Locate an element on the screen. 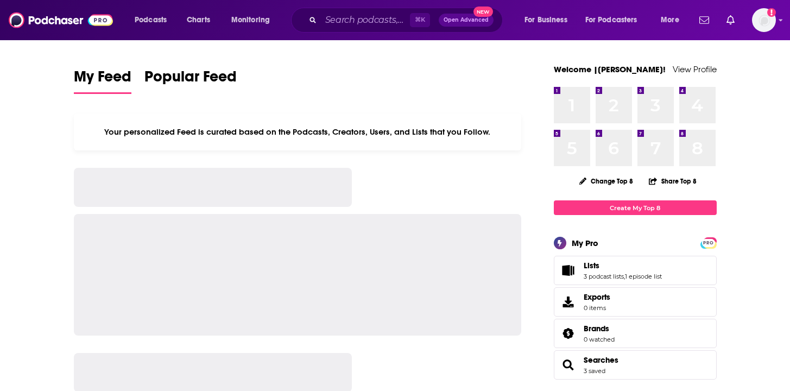 This screenshot has height=391, width=790. a: Exports is located at coordinates (636, 302).